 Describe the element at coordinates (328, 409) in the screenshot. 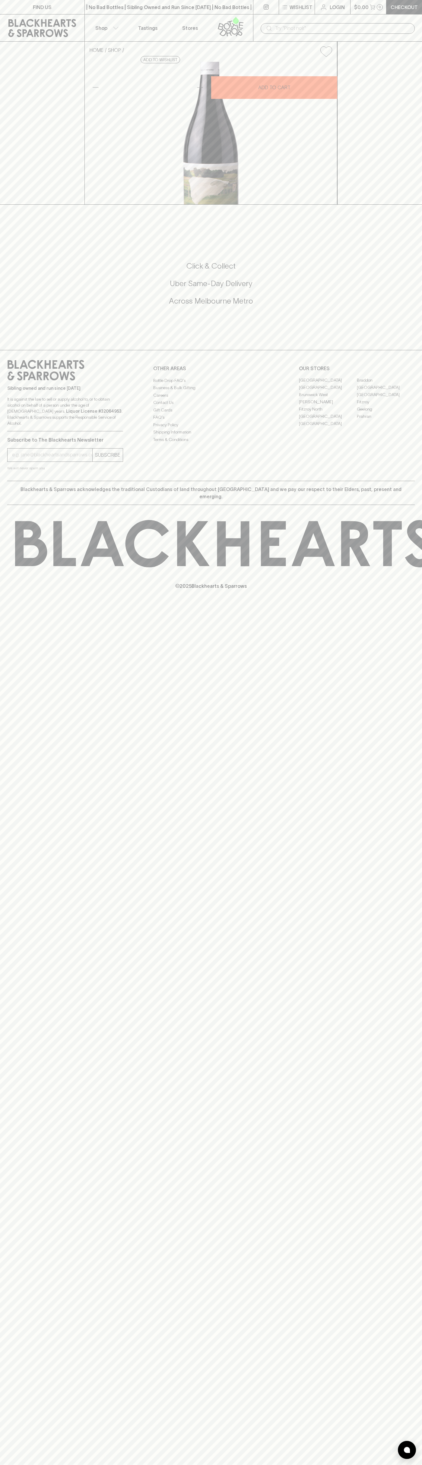

I see `a: Fitzroy North` at that location.